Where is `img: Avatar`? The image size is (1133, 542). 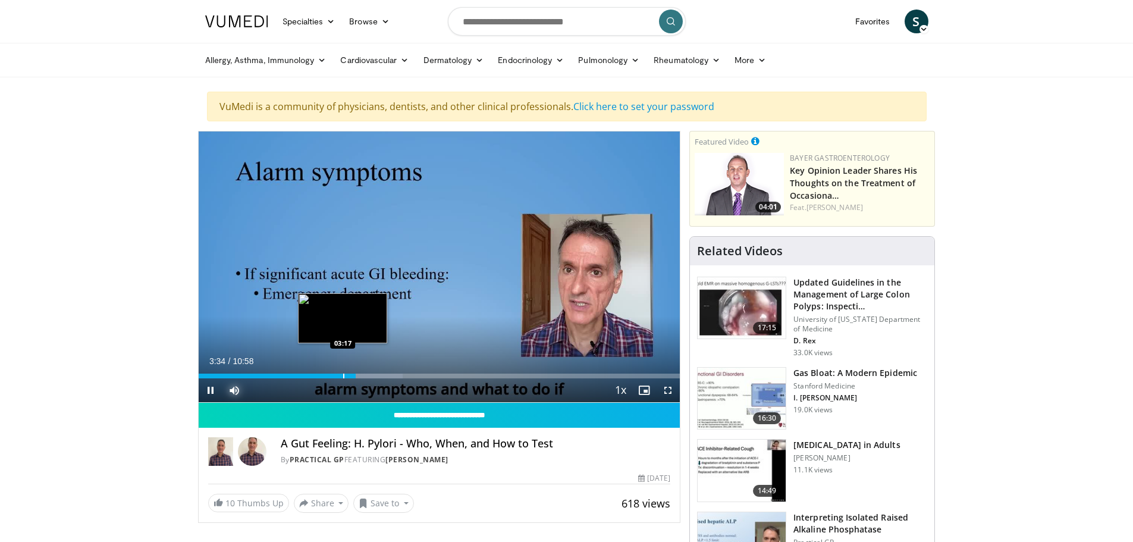 img: Avatar is located at coordinates (252, 451).